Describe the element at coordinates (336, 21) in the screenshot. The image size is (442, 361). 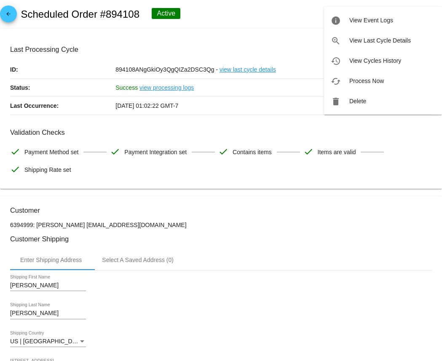
I see `mat-icon: info` at that location.